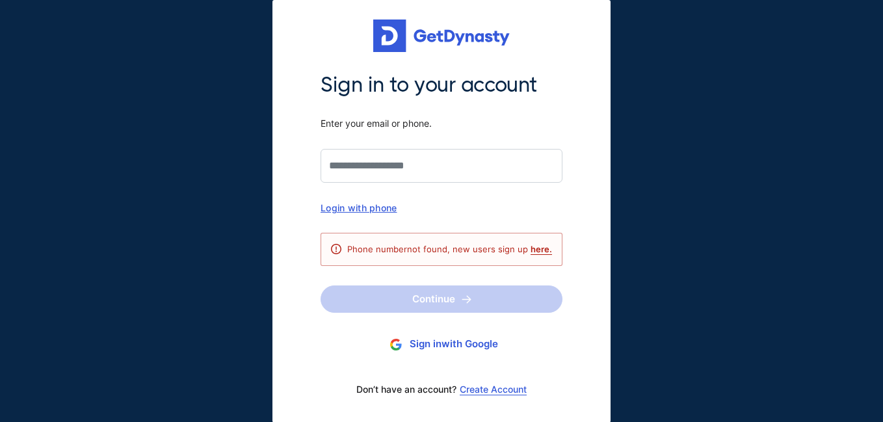  I want to click on div: Login with phone, so click(441, 207).